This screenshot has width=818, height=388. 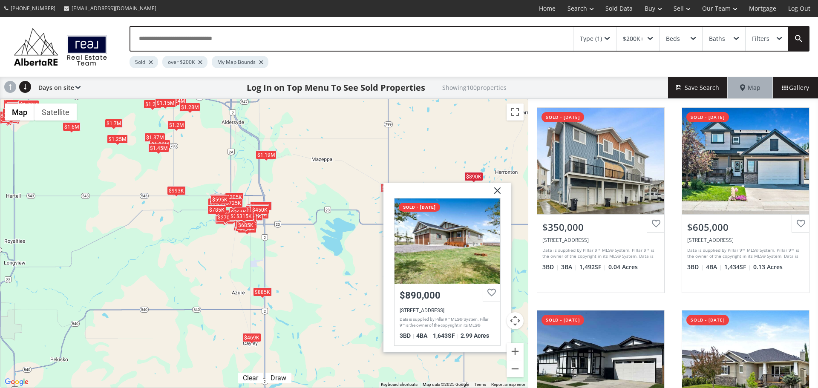 What do you see at coordinates (601, 227) in the screenshot?
I see `div: $350,000` at bounding box center [601, 227].